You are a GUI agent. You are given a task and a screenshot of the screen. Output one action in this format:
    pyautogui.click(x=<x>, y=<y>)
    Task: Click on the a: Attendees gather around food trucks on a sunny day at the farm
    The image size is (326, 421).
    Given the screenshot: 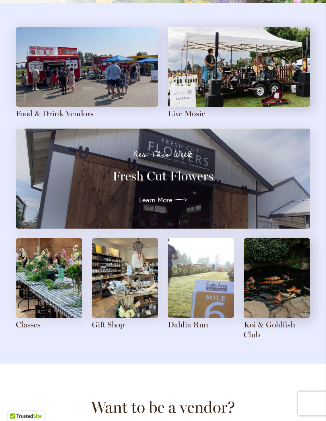 What is the action you would take?
    pyautogui.click(x=87, y=67)
    